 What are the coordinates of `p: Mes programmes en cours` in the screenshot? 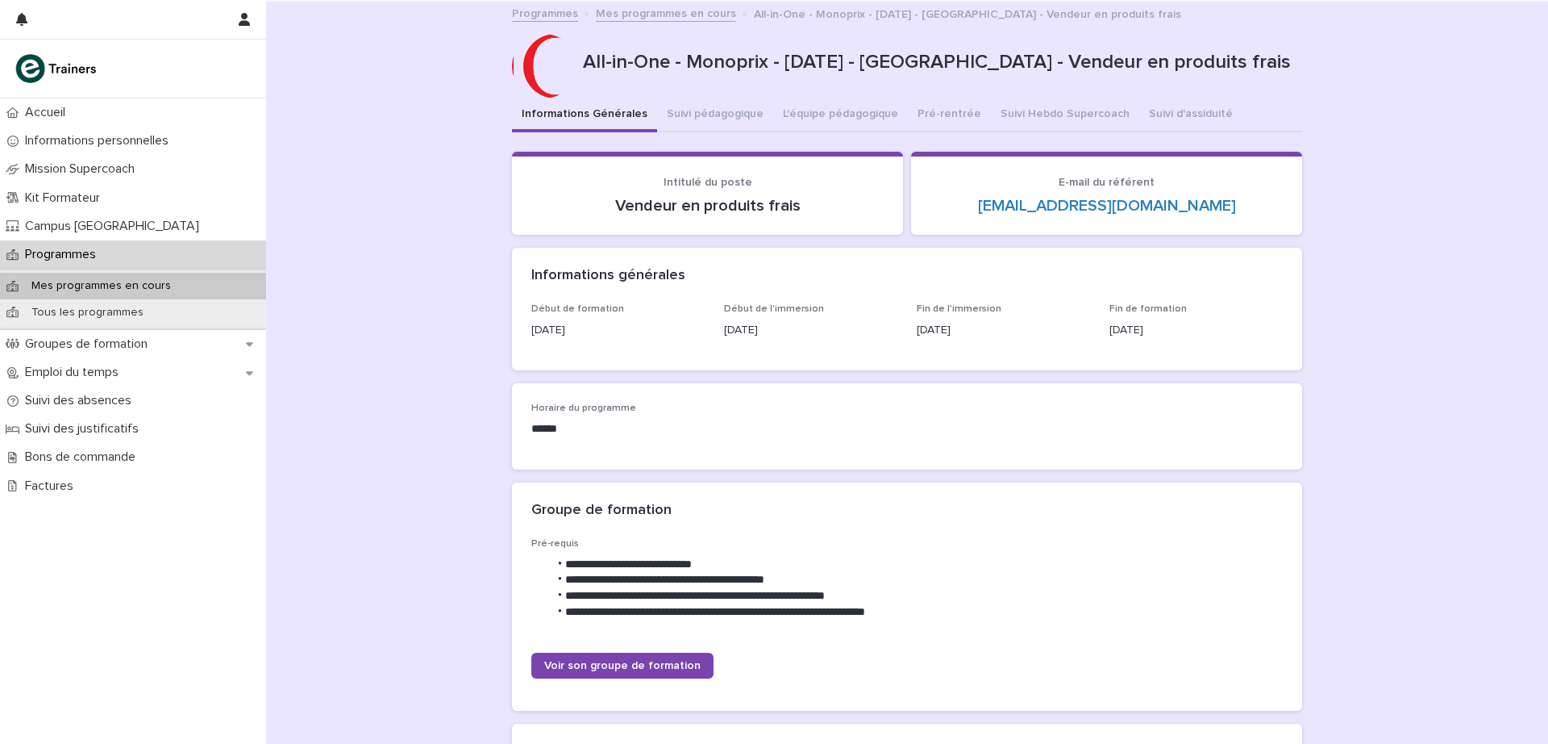 It's located at (101, 285).